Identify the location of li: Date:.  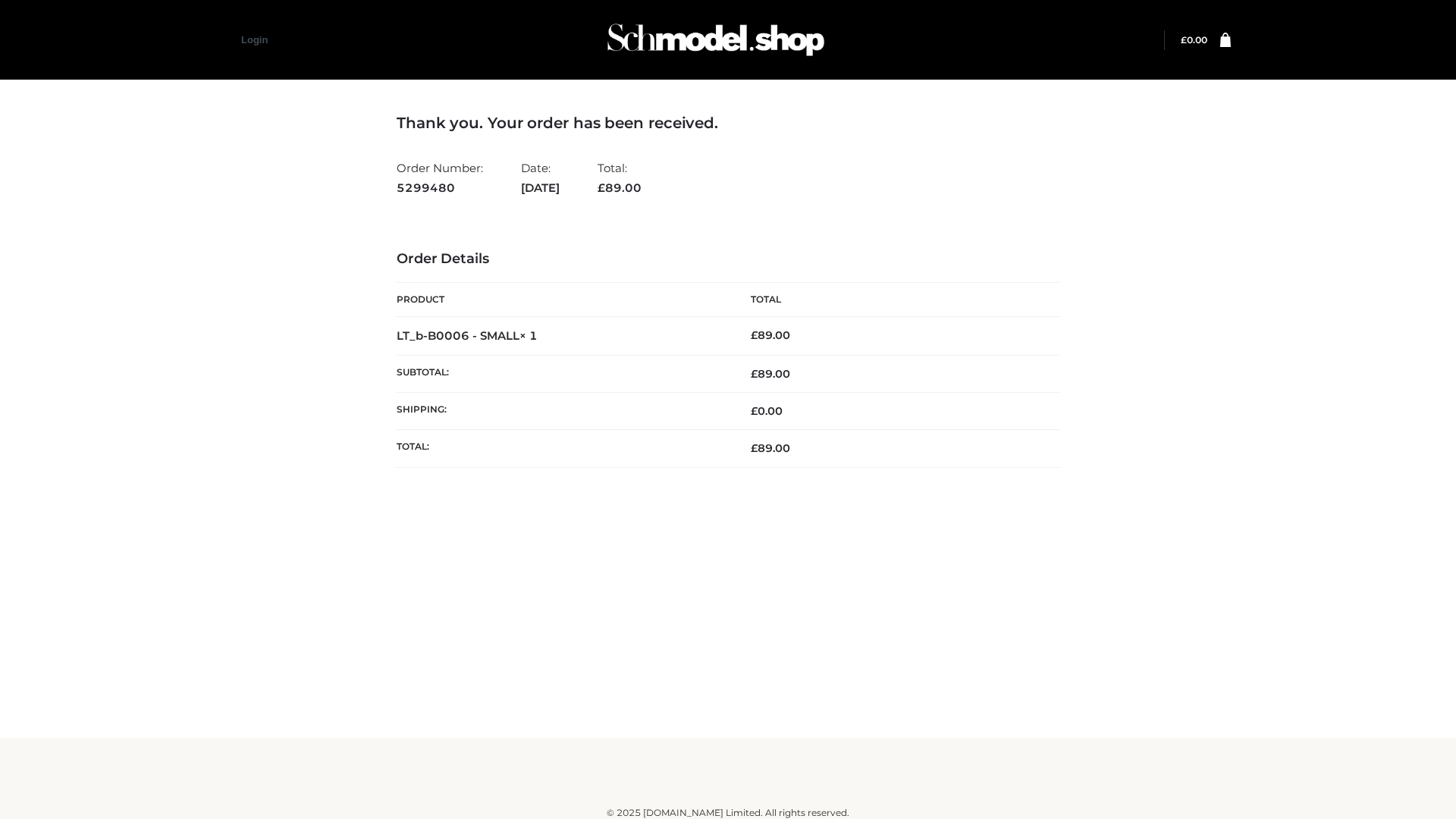
(540, 178).